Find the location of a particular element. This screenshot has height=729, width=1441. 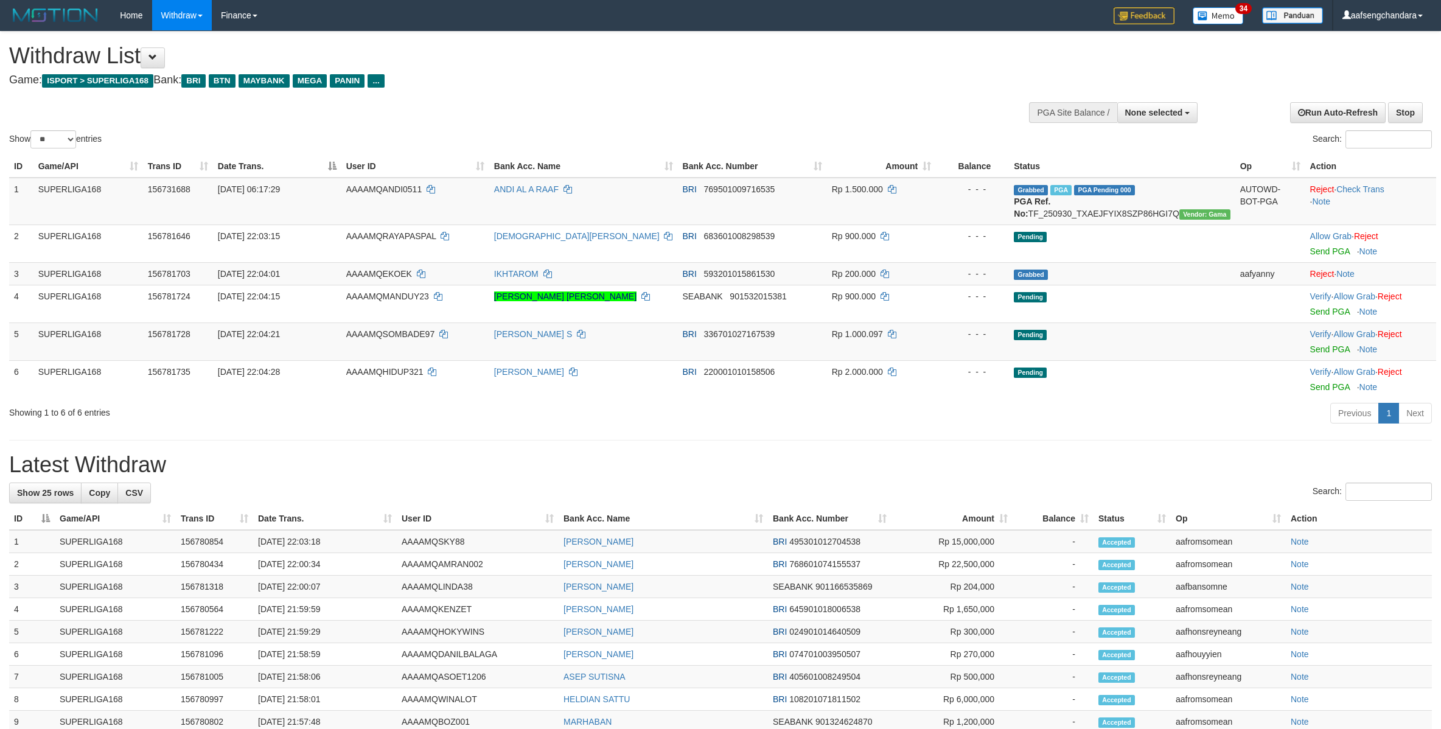

span: AAAAMQANDI0511 is located at coordinates (384, 189).